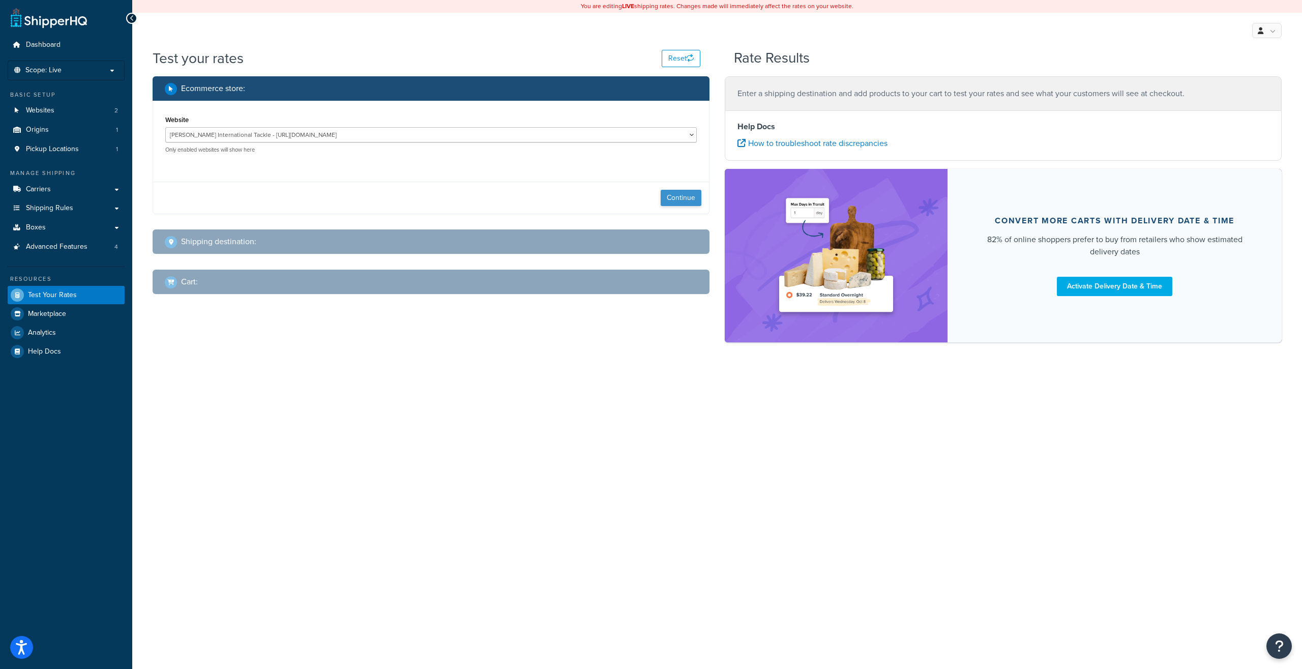  I want to click on a: Origins1, so click(66, 130).